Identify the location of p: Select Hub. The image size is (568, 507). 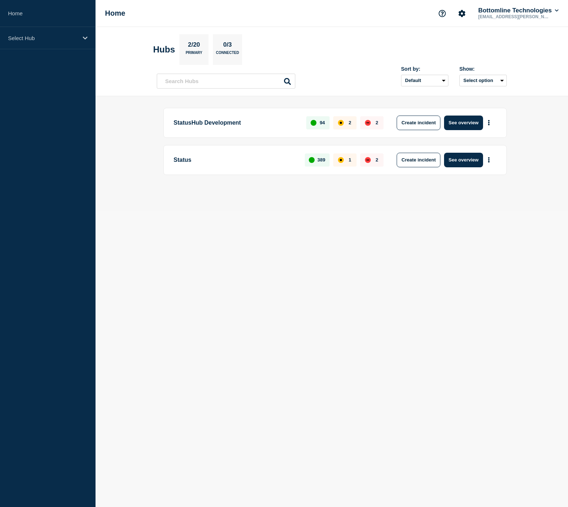
(43, 38).